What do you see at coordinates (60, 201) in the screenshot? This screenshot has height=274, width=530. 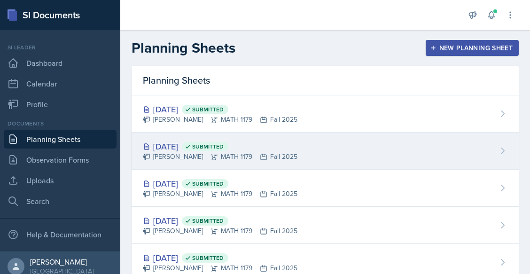 I see `a: Search` at bounding box center [60, 201].